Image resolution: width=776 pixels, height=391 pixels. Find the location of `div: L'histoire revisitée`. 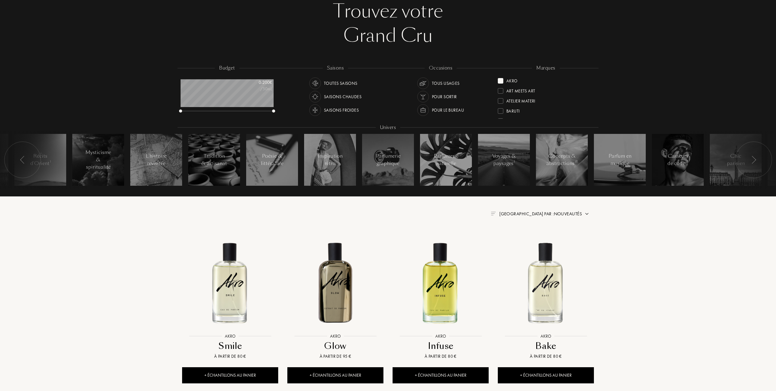

div: L'histoire revisitée is located at coordinates (156, 160).